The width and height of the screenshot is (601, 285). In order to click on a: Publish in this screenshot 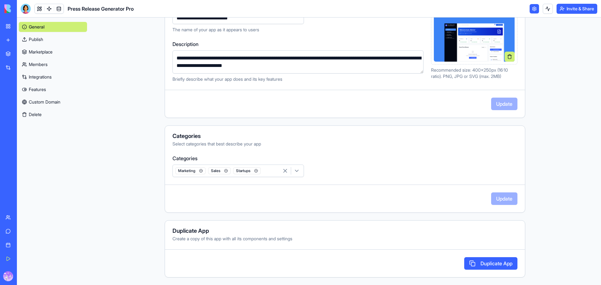, I will do `click(53, 39)`.